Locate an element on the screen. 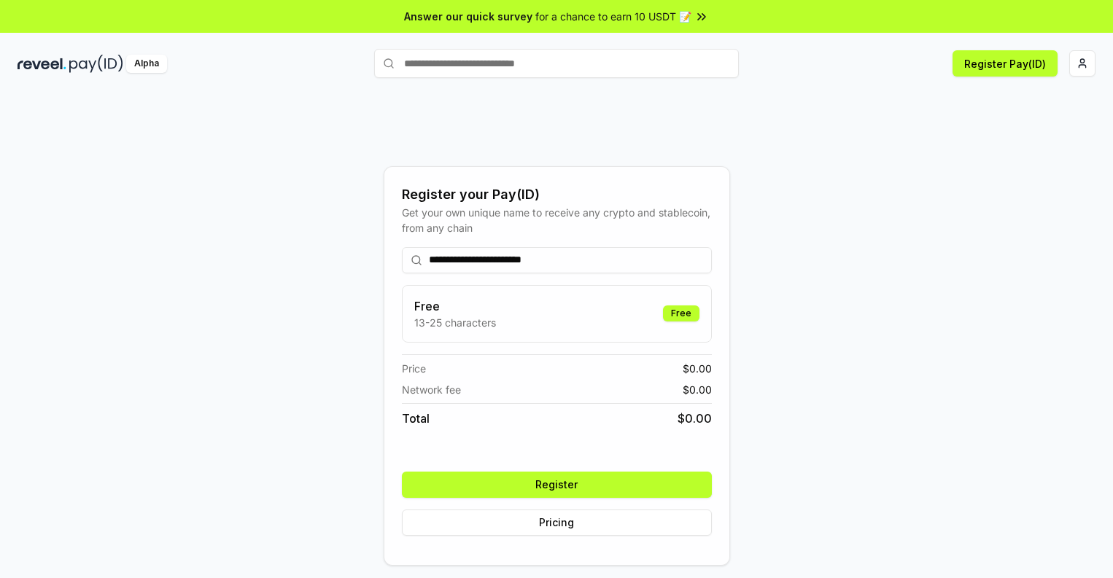 The width and height of the screenshot is (1113, 578). button: Register Pay(ID) is located at coordinates (1005, 63).